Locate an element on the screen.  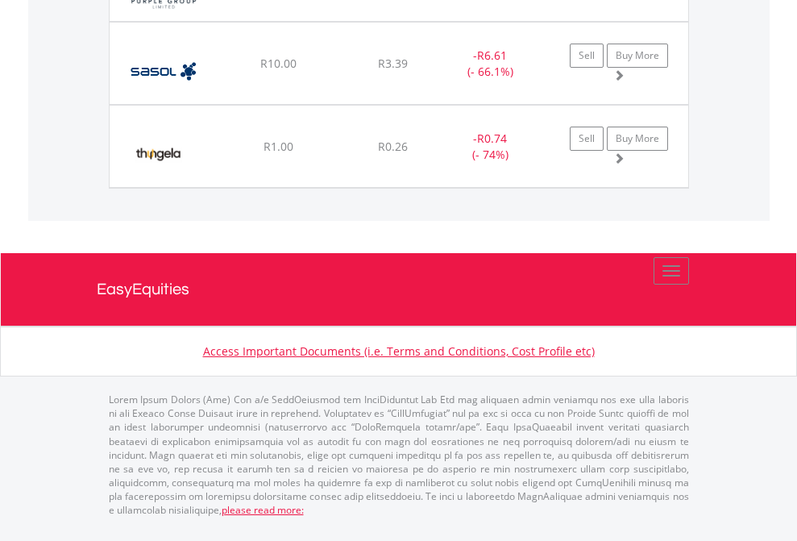
div: EasyEquities is located at coordinates (399, 289).